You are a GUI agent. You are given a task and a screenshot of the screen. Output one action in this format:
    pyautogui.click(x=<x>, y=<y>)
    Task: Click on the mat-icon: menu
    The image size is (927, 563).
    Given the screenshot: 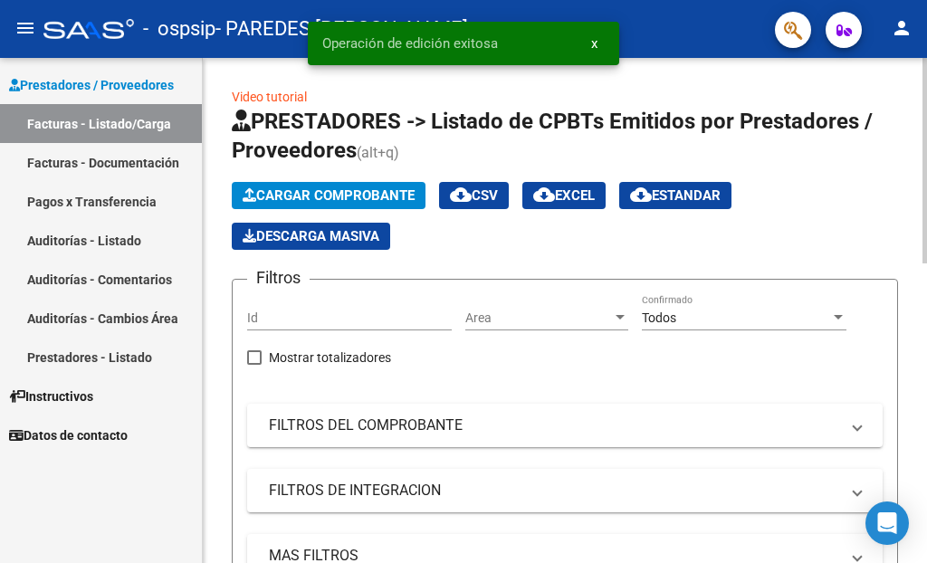 What is the action you would take?
    pyautogui.click(x=25, y=28)
    